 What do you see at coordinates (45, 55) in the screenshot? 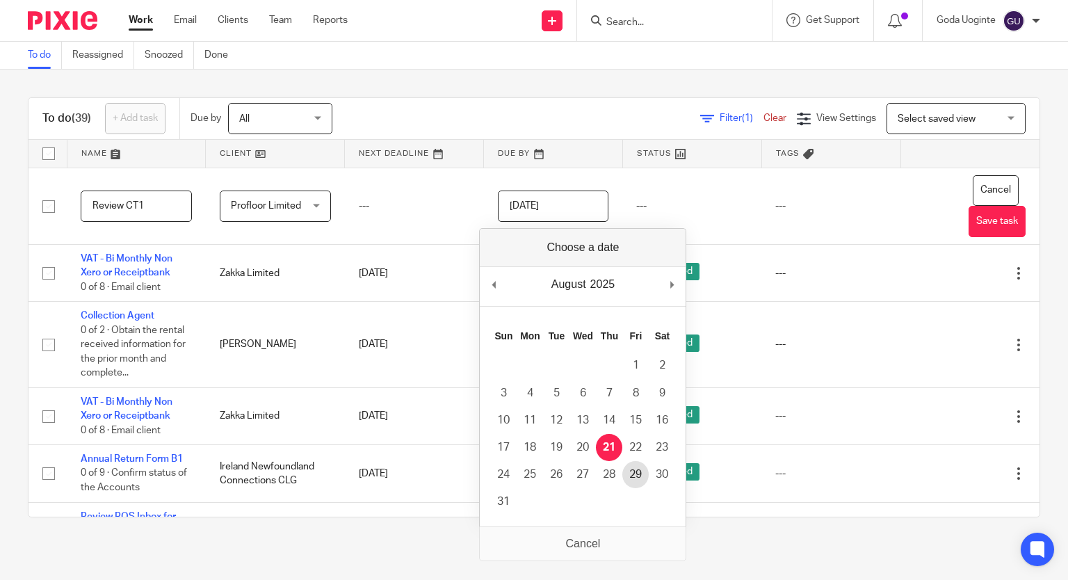
I see `a: To do` at bounding box center [45, 55].